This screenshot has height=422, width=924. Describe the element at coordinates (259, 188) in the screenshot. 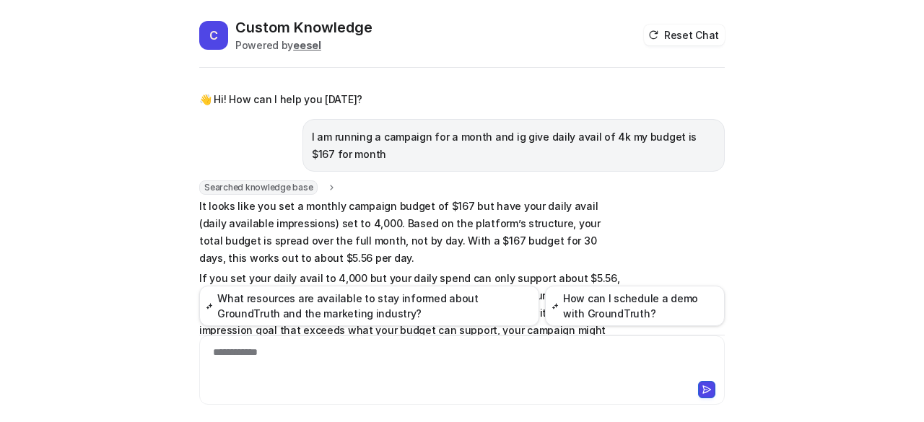

I see `span: Searched knowledge base` at that location.